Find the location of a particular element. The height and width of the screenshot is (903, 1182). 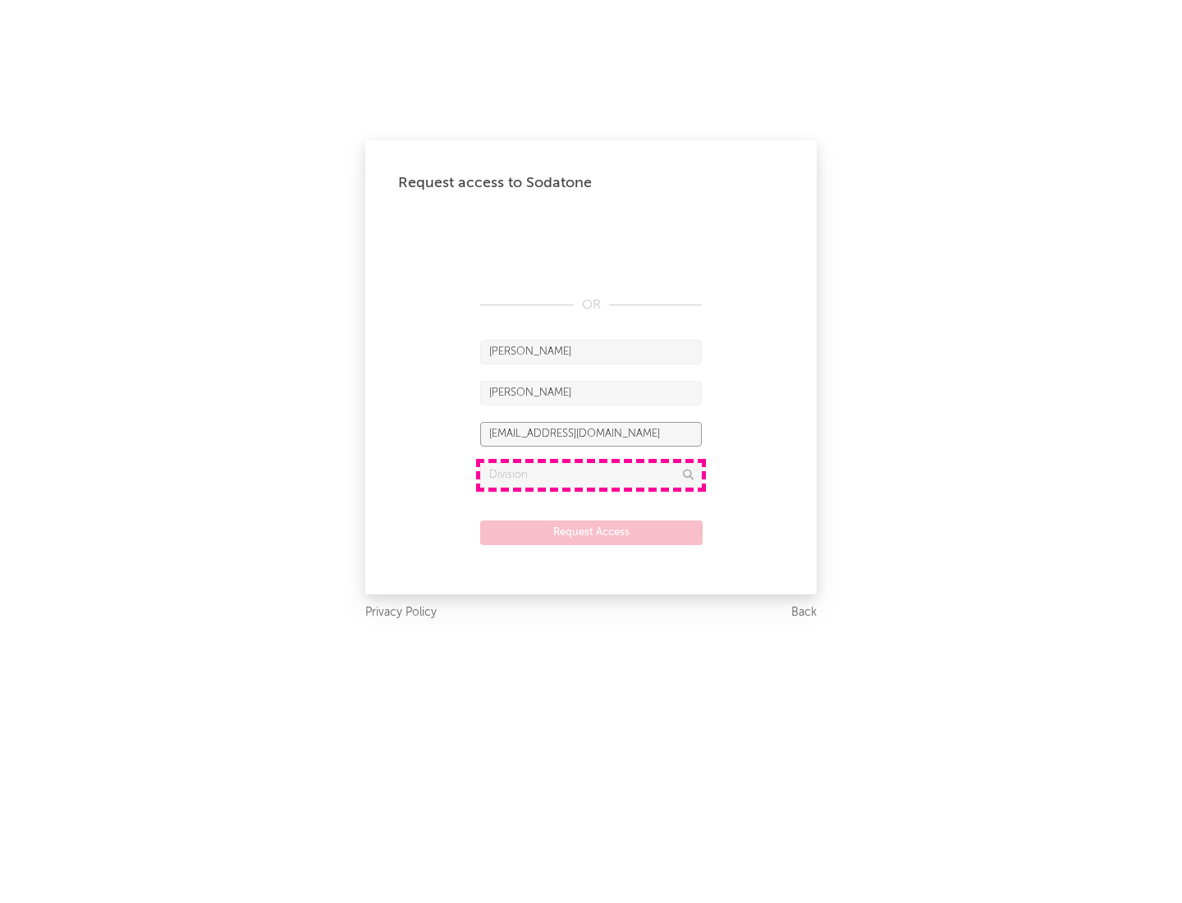

a: Privacy Policy is located at coordinates (400, 612).